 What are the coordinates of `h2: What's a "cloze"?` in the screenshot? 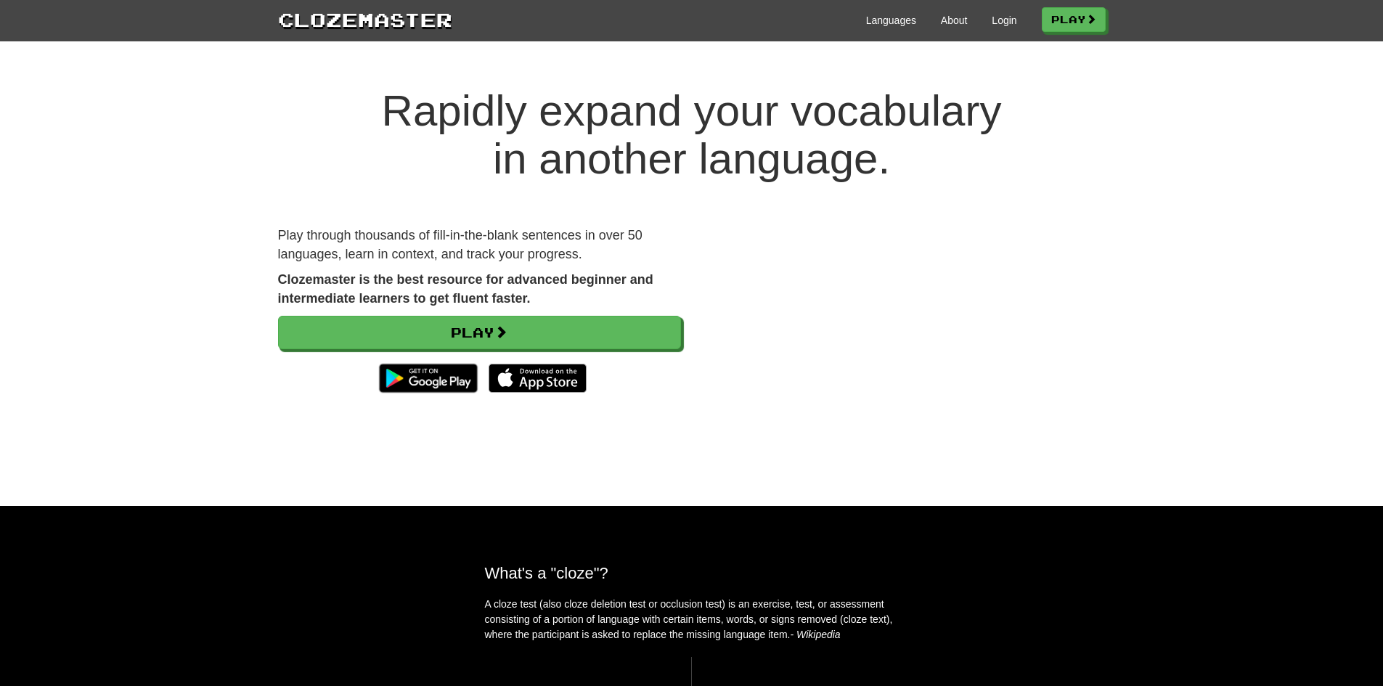 It's located at (692, 573).